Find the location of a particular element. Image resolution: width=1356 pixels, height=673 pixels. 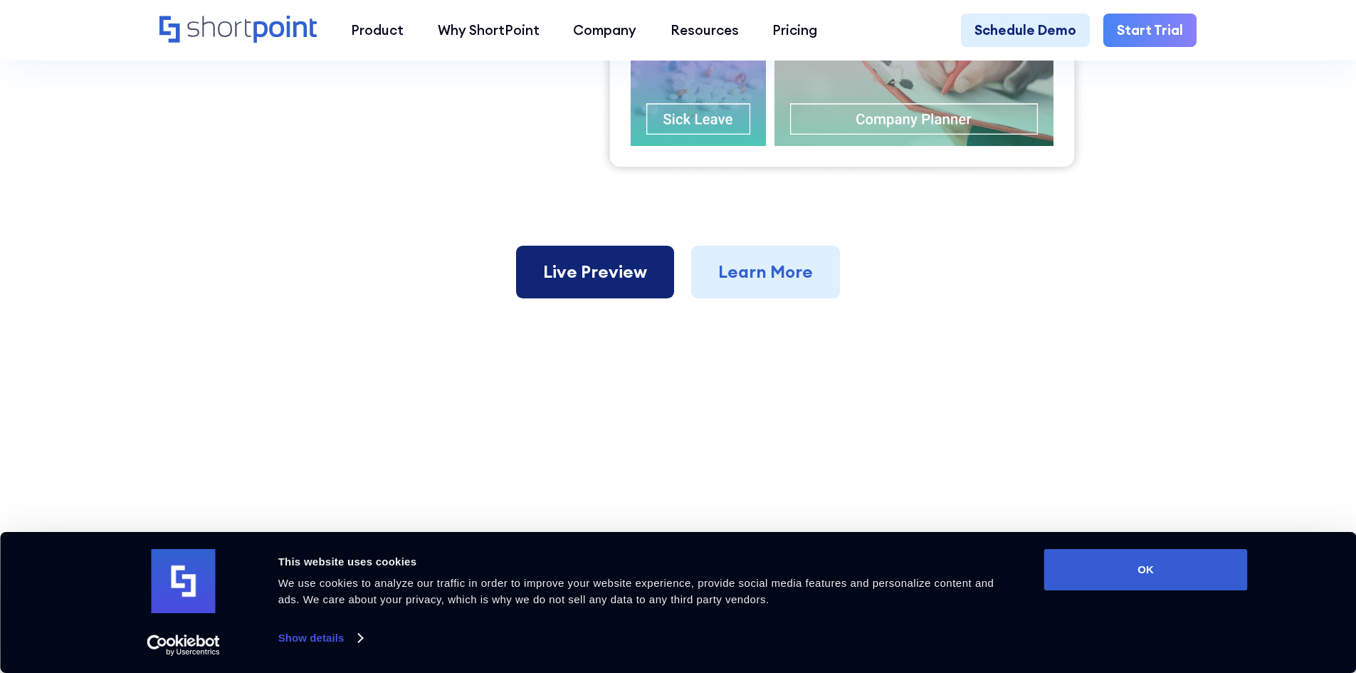

a: Show details is located at coordinates (320, 638).